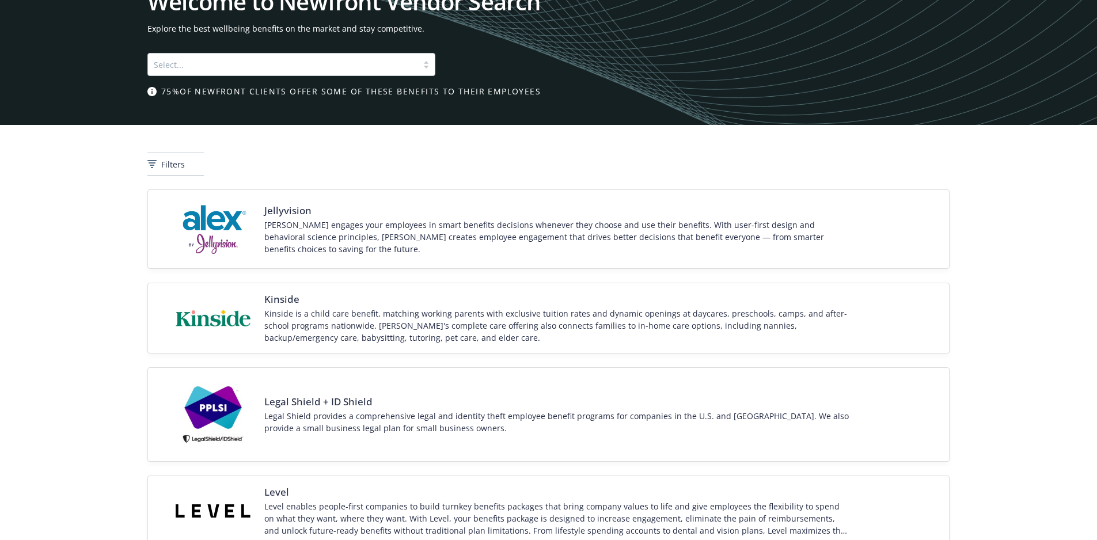  Describe the element at coordinates (176, 164) in the screenshot. I see `button: Filters` at that location.